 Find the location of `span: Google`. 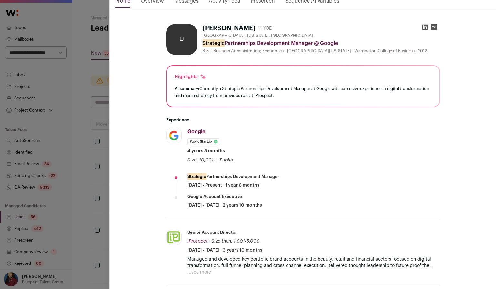

span: Google is located at coordinates (196, 132).